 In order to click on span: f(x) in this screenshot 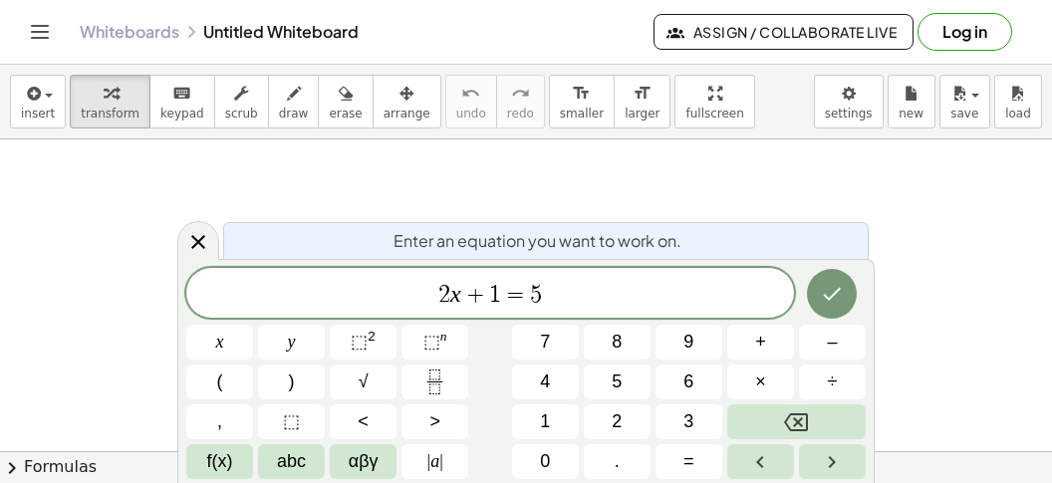, I will do `click(220, 461)`.